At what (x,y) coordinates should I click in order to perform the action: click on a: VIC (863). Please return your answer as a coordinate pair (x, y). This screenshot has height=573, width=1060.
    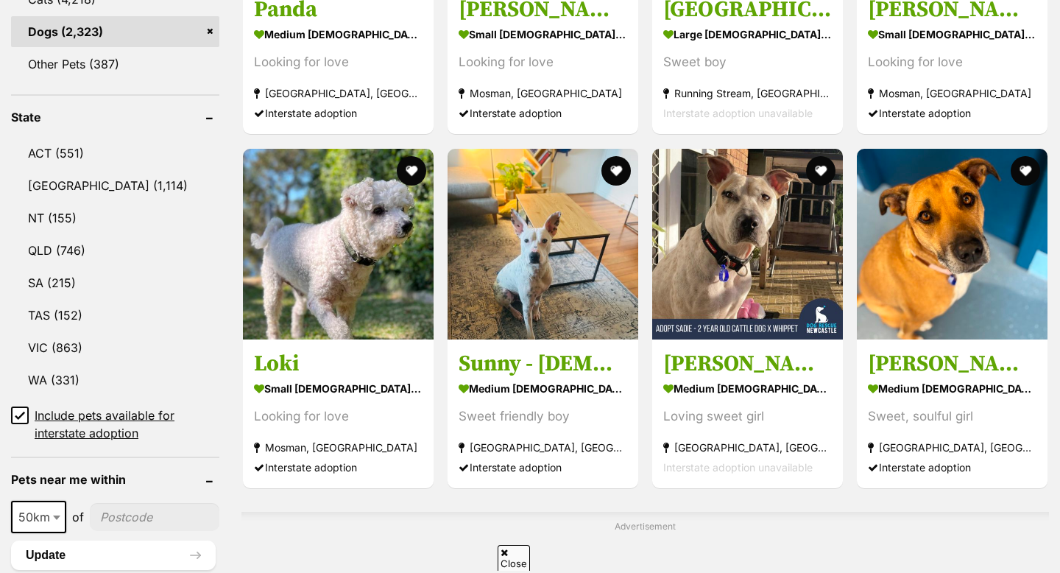
    Looking at the image, I should click on (115, 348).